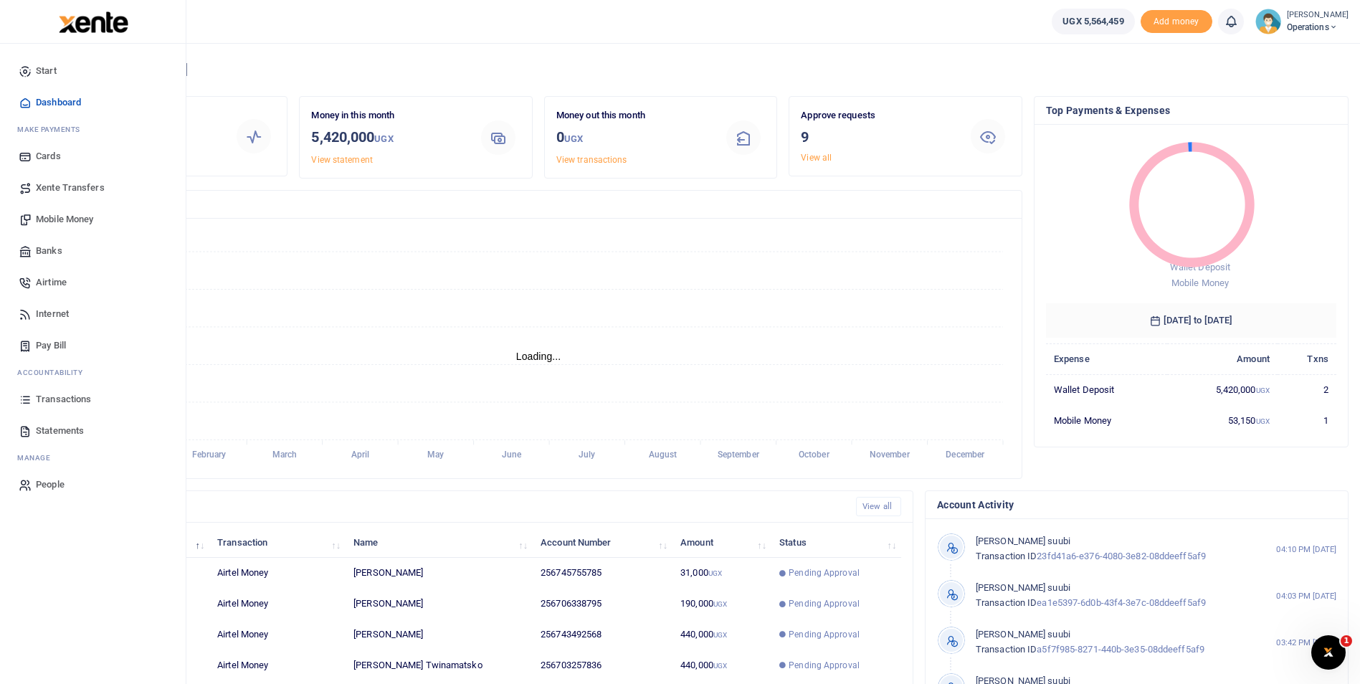 The height and width of the screenshot is (684, 1360). I want to click on img: profile-user, so click(1268, 22).